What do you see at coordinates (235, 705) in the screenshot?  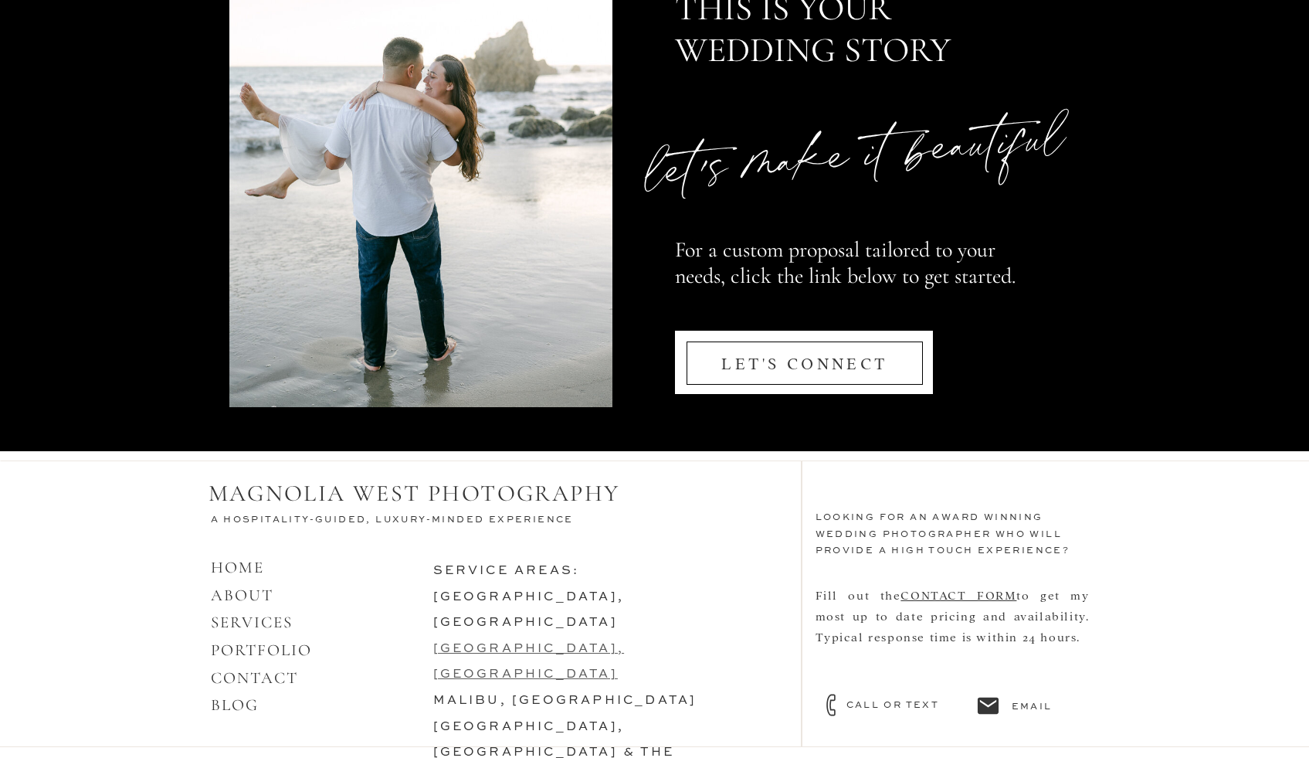 I see `a: BLOG` at bounding box center [235, 705].